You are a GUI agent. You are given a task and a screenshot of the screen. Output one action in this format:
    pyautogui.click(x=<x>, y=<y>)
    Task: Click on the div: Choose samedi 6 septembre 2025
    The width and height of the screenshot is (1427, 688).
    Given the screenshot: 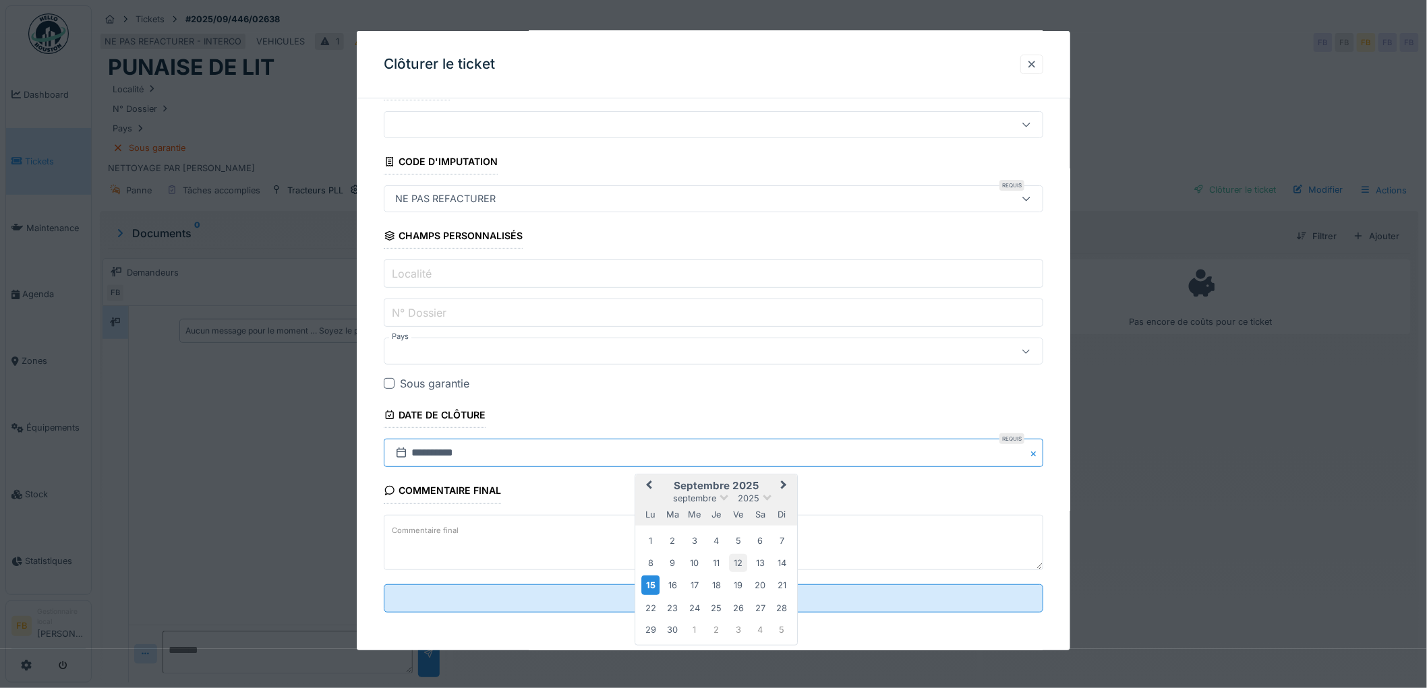 What is the action you would take?
    pyautogui.click(x=760, y=541)
    